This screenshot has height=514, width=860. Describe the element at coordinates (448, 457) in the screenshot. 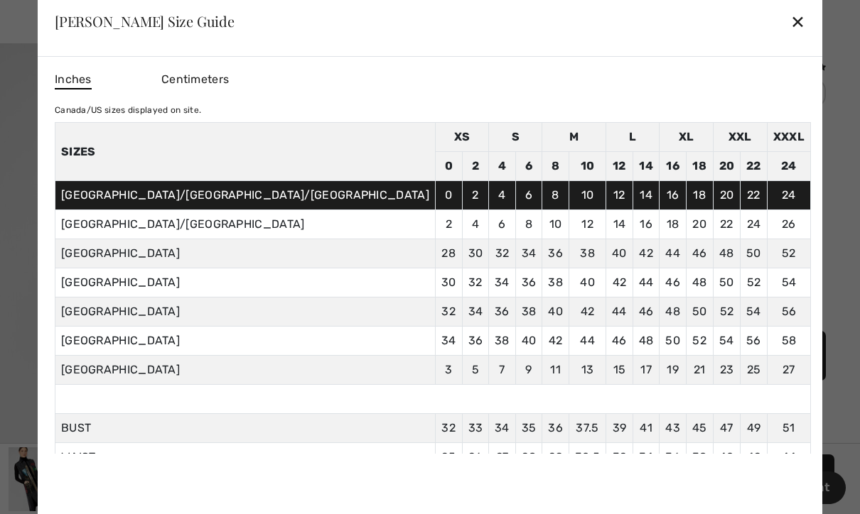

I see `span: 25` at that location.